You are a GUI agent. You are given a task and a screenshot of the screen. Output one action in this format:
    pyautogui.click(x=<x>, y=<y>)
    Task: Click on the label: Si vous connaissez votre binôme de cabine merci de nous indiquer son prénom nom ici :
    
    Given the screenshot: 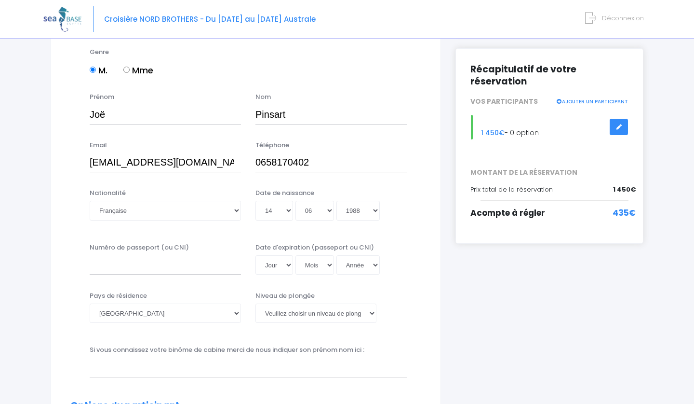 What is the action you would take?
    pyautogui.click(x=227, y=350)
    